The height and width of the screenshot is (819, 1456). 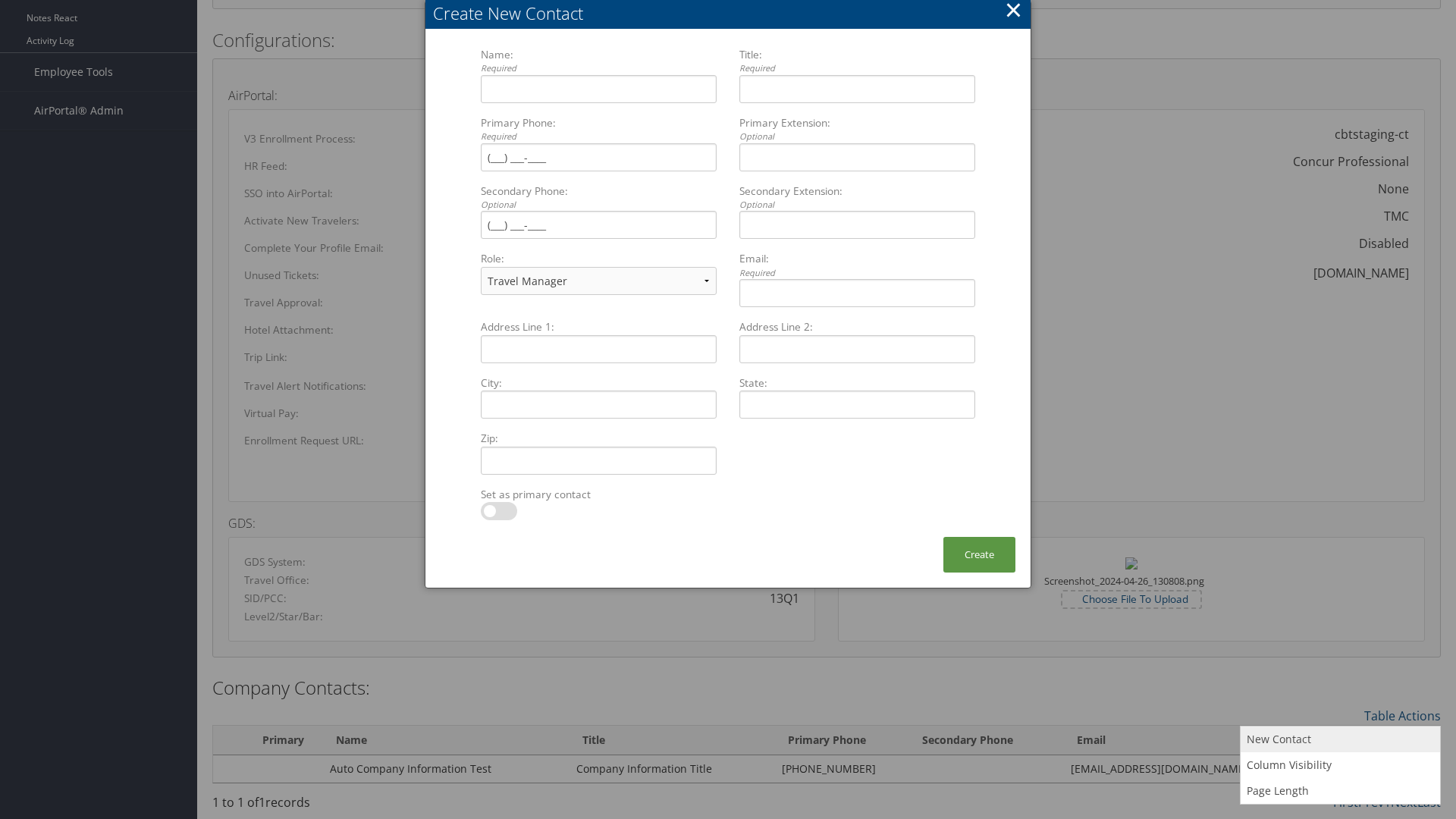 I want to click on input: Primary Phone:Required, so click(x=598, y=157).